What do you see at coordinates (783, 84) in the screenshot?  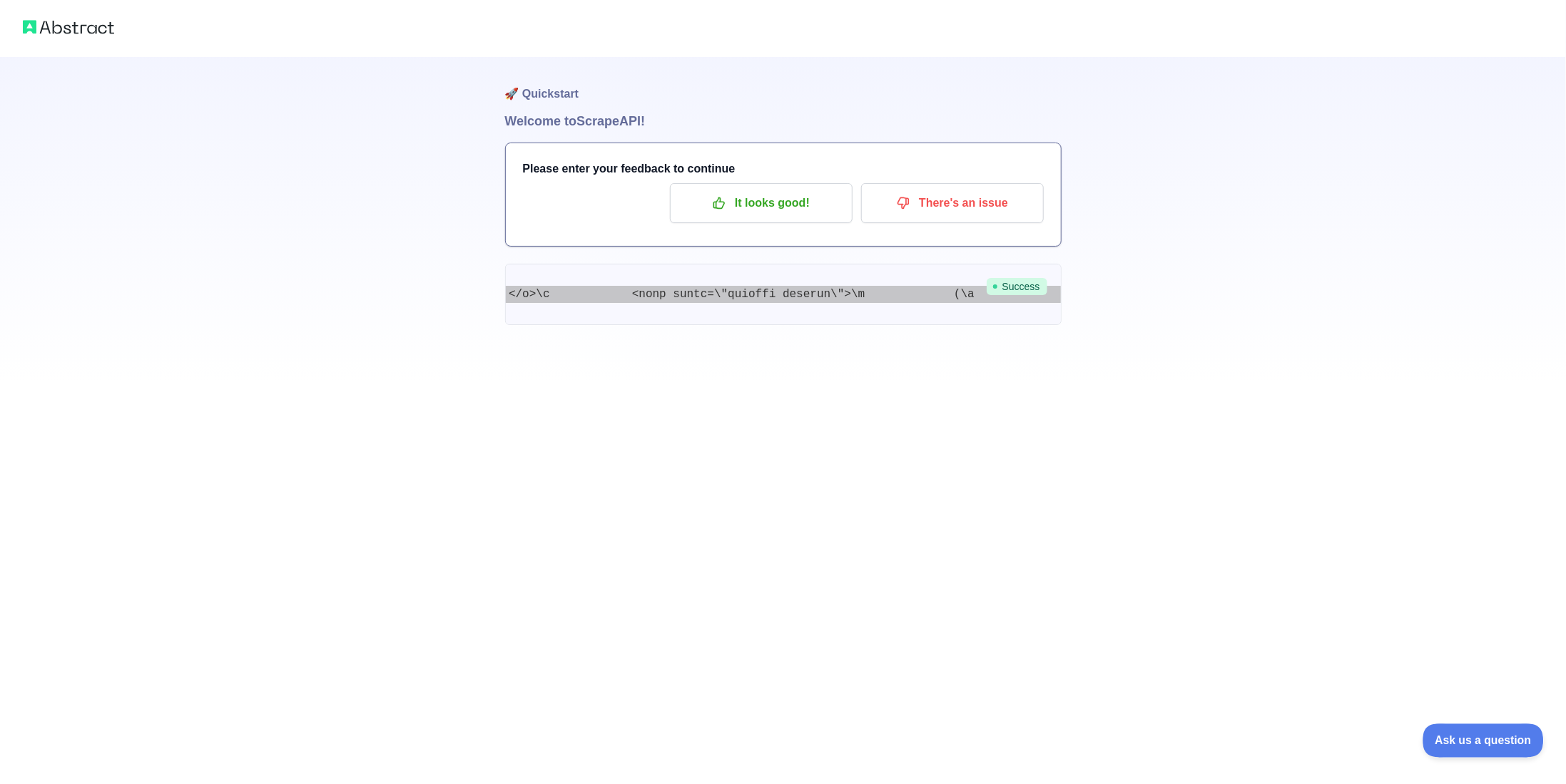 I see `h1: 🚀 Quickstart` at bounding box center [783, 84].